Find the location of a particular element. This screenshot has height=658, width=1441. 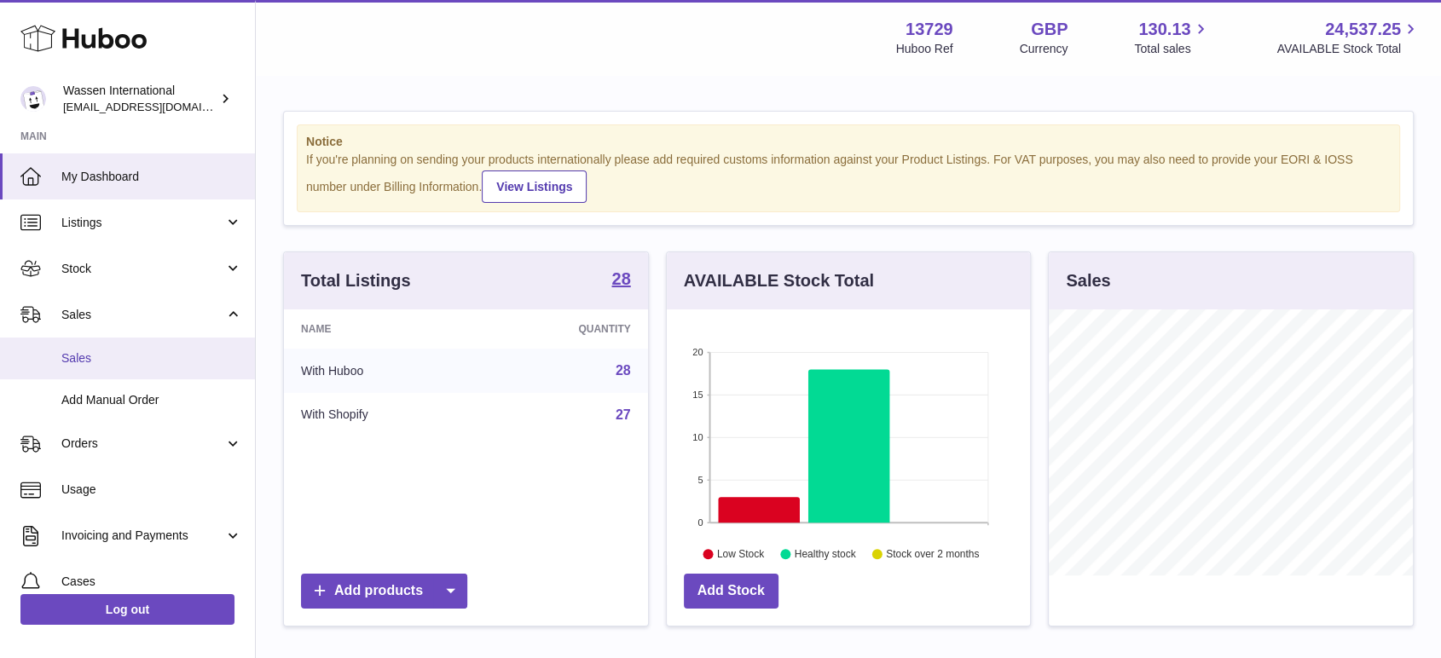

text: 0 is located at coordinates (700, 523).